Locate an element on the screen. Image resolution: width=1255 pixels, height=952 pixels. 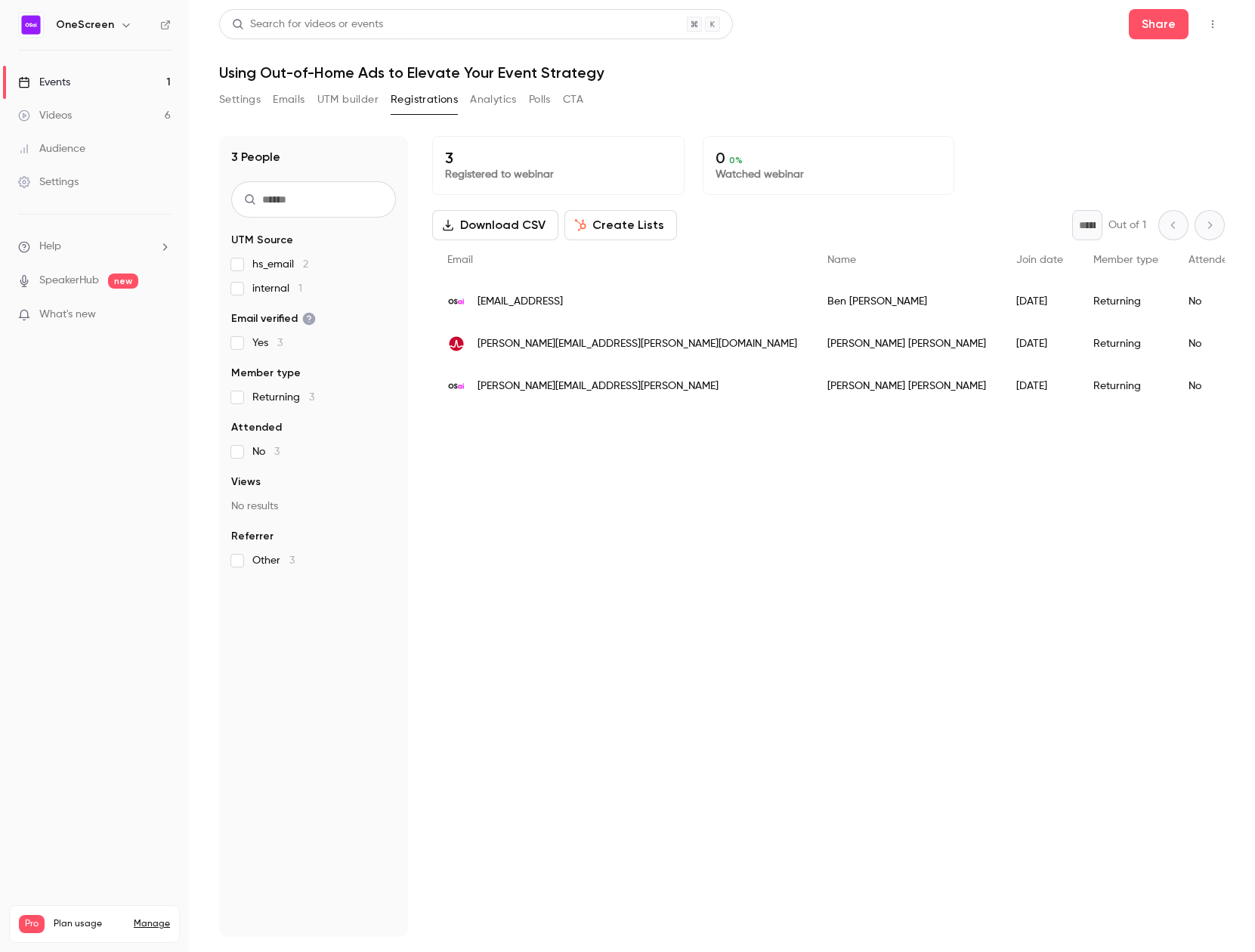
span: Views is located at coordinates (246, 482).